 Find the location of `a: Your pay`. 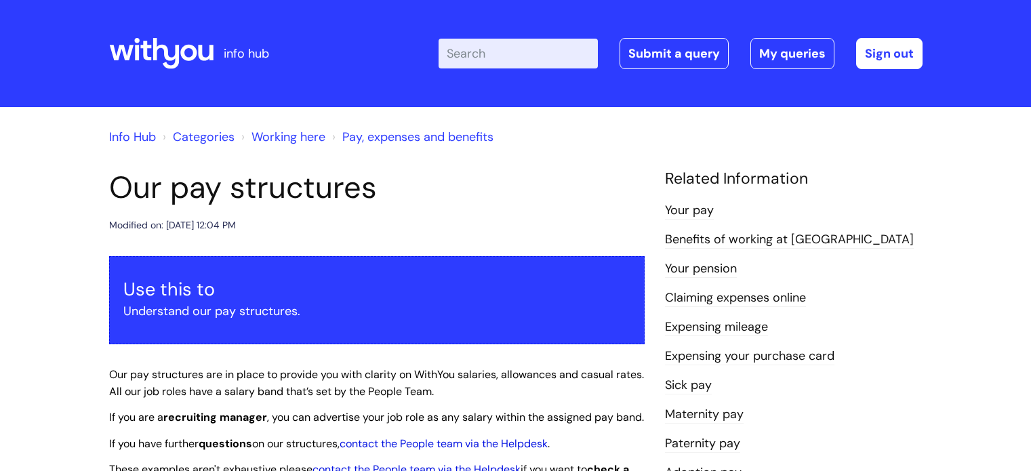

a: Your pay is located at coordinates (689, 211).